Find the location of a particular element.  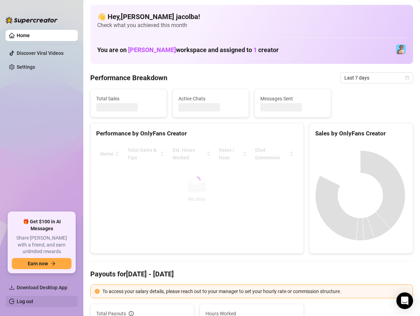

a: Home is located at coordinates (23, 35).